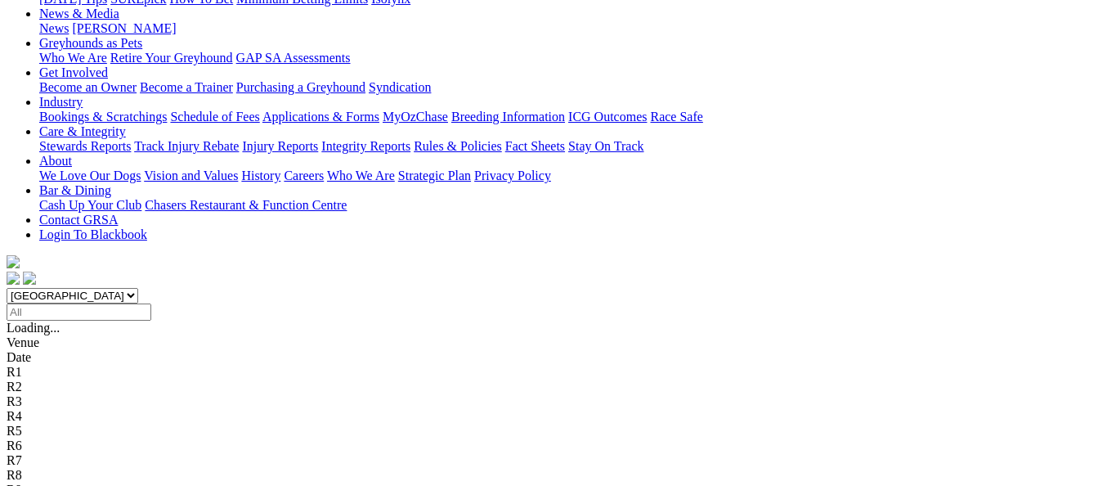 Image resolution: width=1098 pixels, height=486 pixels. What do you see at coordinates (549, 431) in the screenshot?
I see `div: R5` at bounding box center [549, 431].